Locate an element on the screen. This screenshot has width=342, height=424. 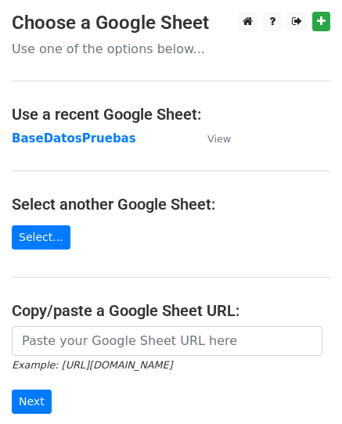
input: Next is located at coordinates (31, 401).